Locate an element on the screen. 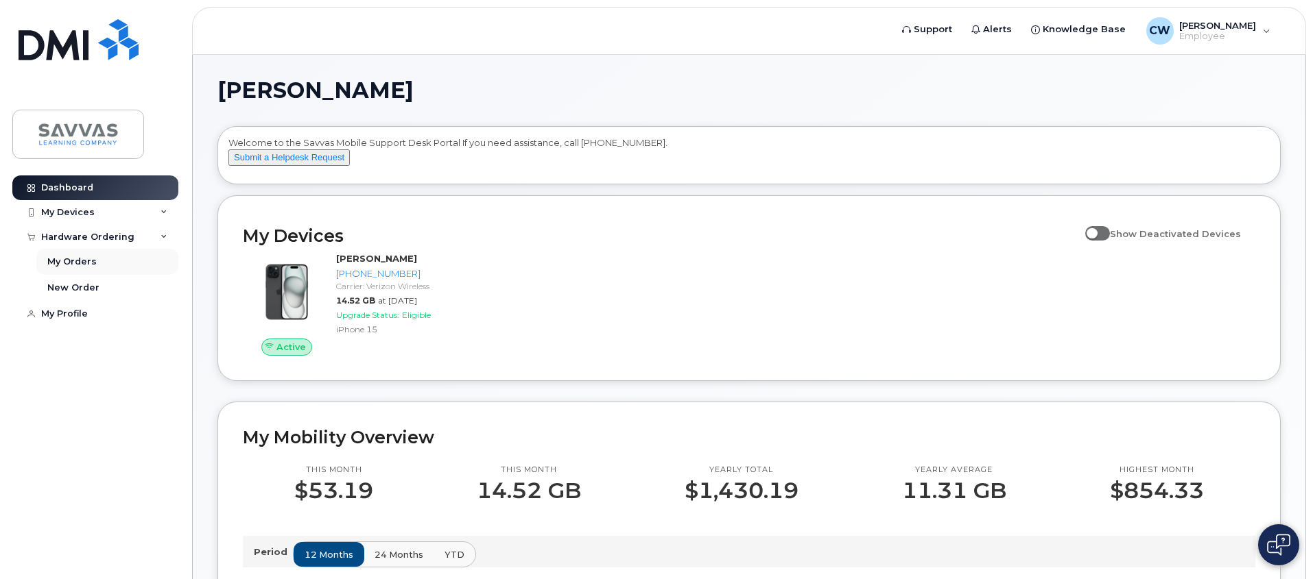 The width and height of the screenshot is (1313, 579). h2: My Devices is located at coordinates (660, 236).